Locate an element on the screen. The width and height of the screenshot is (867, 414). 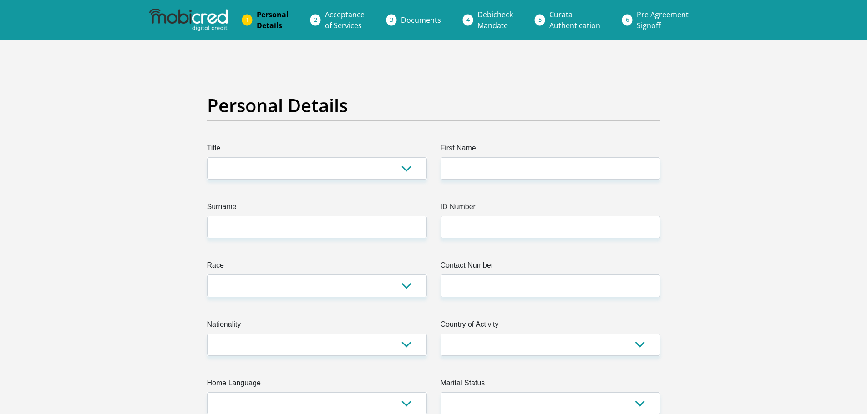
span: Debicheck Mandate is located at coordinates (495, 20).